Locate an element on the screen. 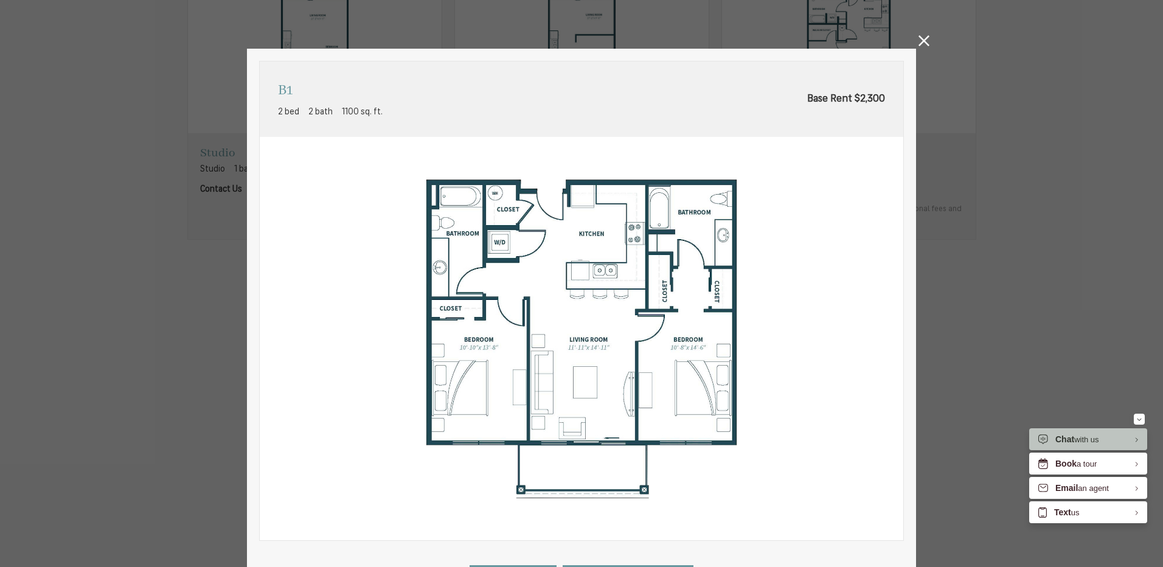 The image size is (1163, 567). span: Base Rent $2,300 is located at coordinates (846, 99).